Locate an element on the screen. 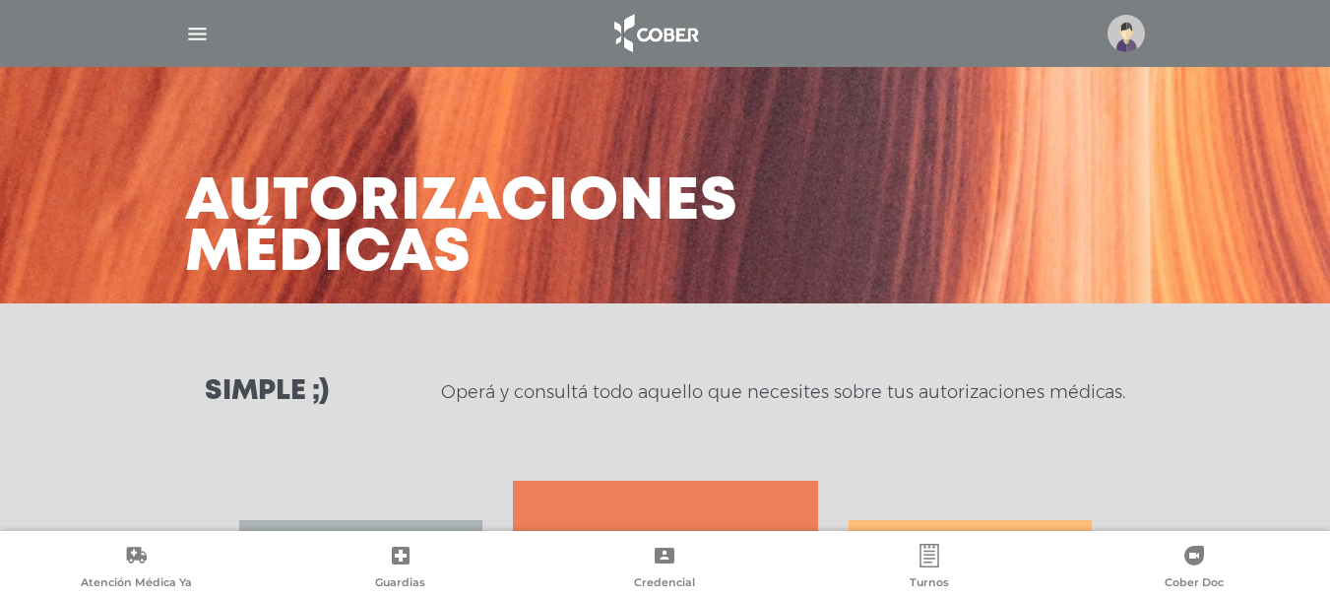 This screenshot has width=1330, height=598. a: Atención Médica Ya is located at coordinates (136, 568).